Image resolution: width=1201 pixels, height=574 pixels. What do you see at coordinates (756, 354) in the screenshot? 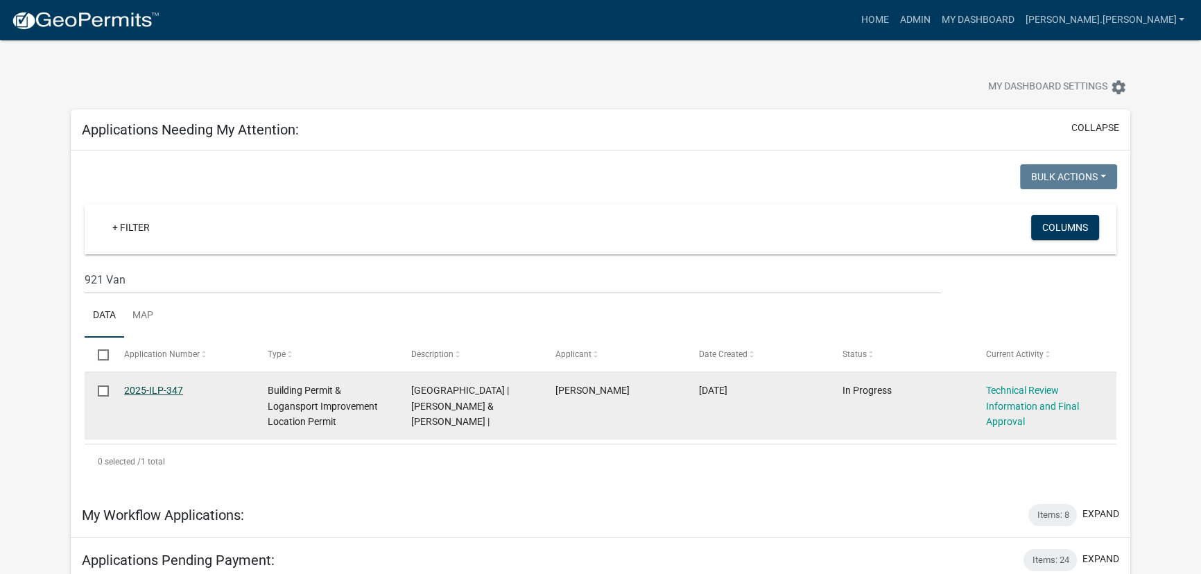
I see `datatable-header-cell: Date Created` at bounding box center [756, 354].